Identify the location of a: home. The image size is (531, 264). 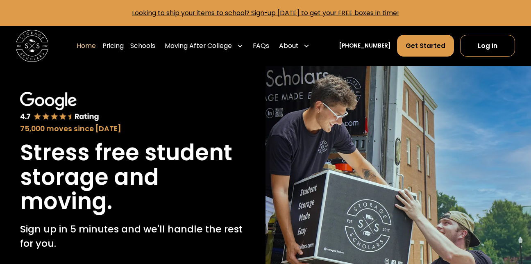
(32, 46).